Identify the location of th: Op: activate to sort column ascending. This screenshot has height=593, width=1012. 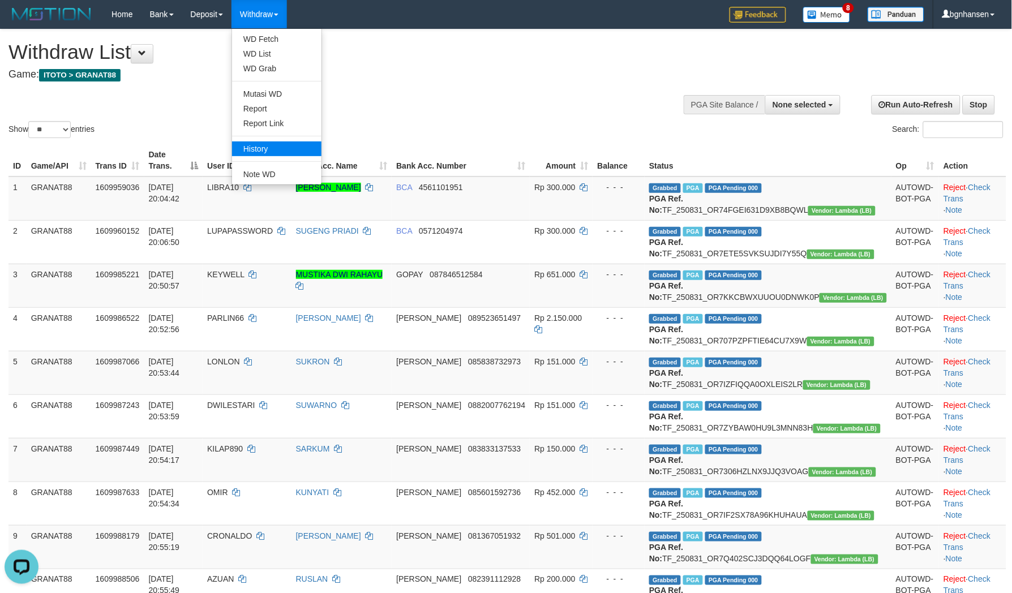
(915, 160).